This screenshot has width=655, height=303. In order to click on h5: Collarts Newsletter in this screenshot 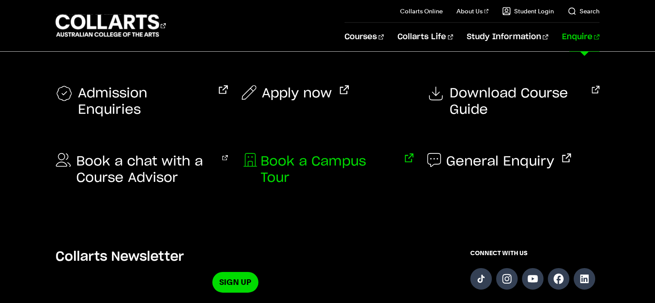, I will do `click(235, 257)`.